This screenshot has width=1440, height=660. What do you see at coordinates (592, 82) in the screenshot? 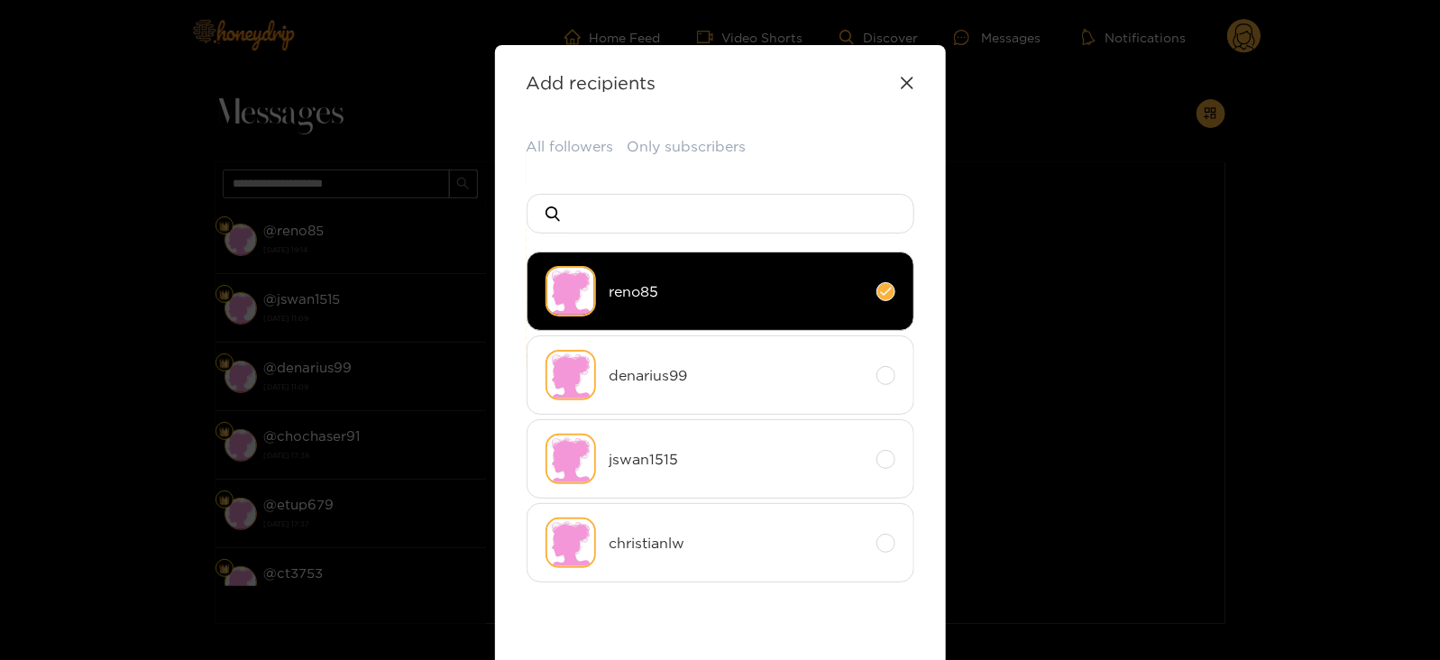
I see `strong: Add recipients` at bounding box center [592, 82].